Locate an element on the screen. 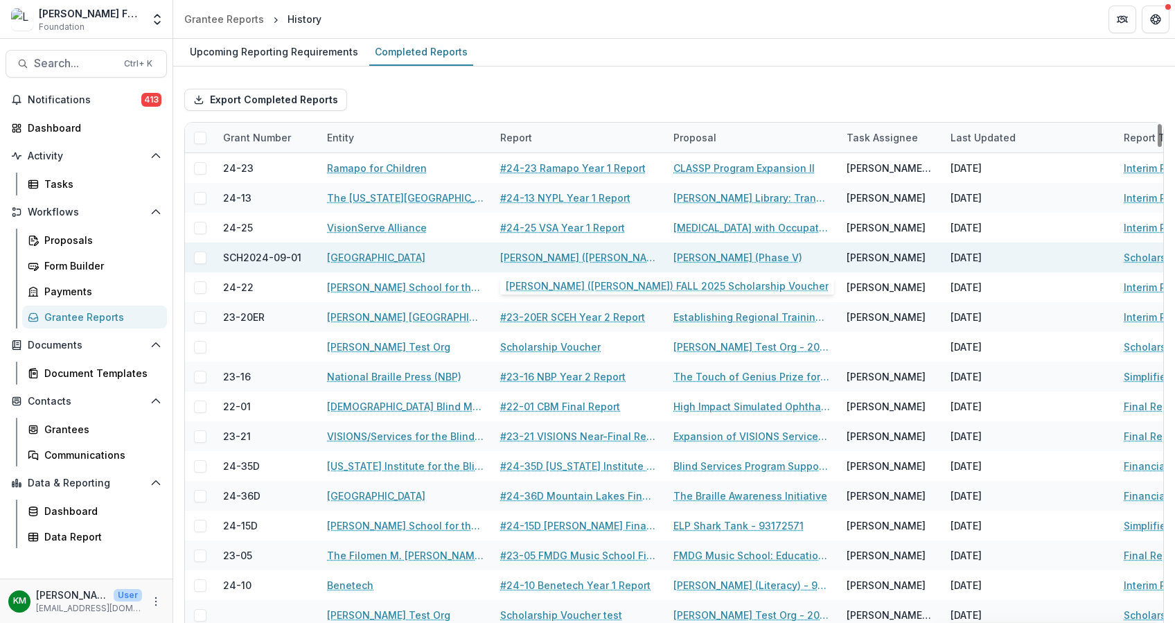 The height and width of the screenshot is (623, 1175). div: Completed Reports is located at coordinates (421, 51).